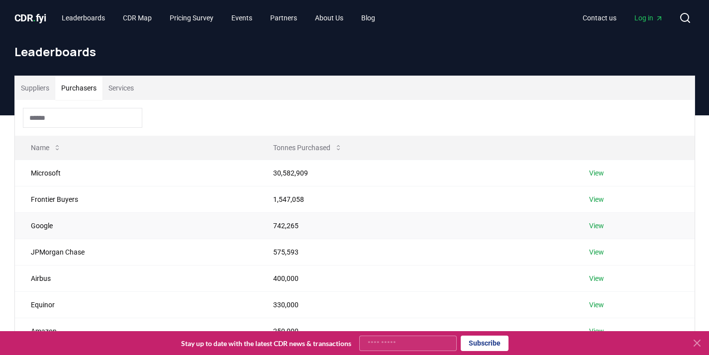 The height and width of the screenshot is (355, 709). What do you see at coordinates (415, 278) in the screenshot?
I see `td: 400,000` at bounding box center [415, 278].